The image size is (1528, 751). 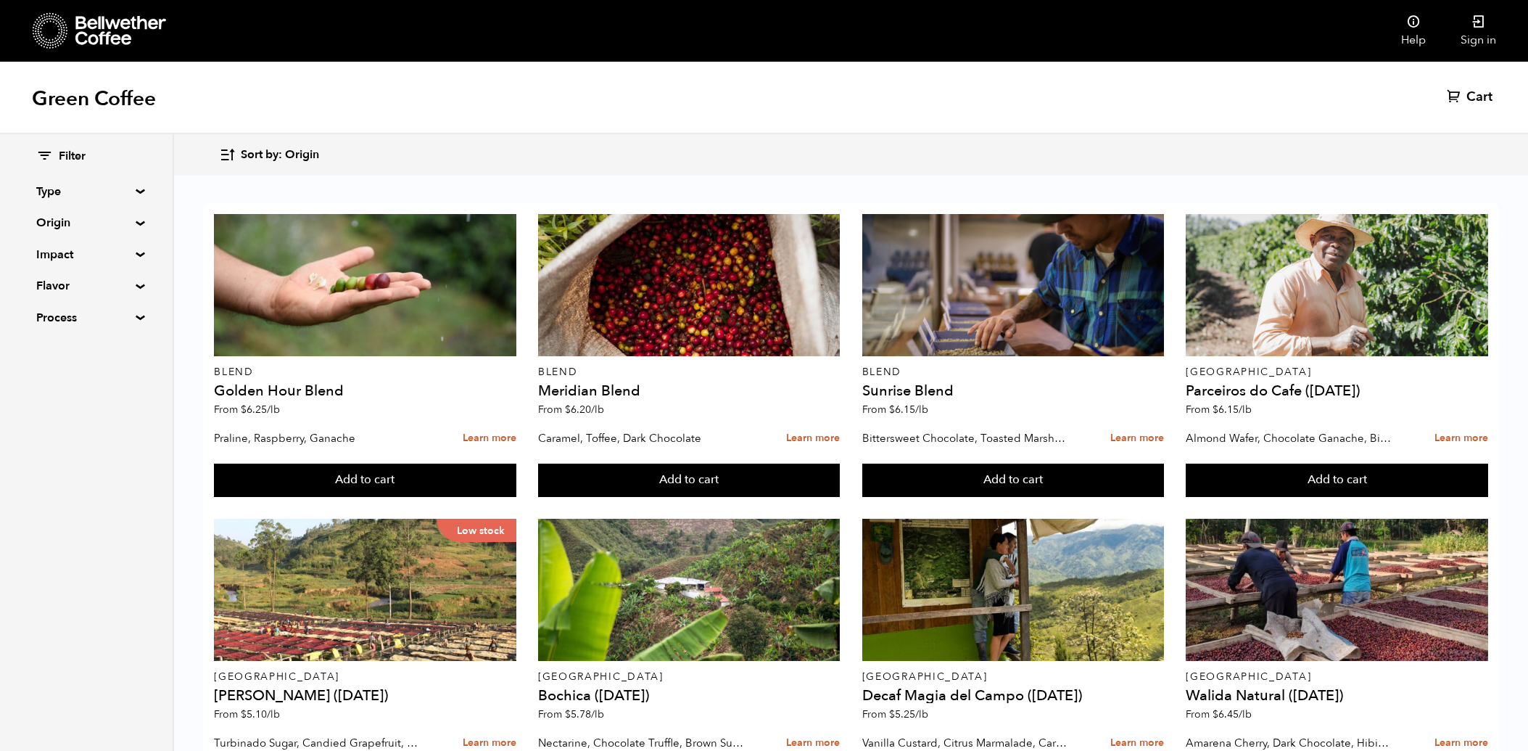 I want to click on span: Sort by: Origin, so click(x=280, y=155).